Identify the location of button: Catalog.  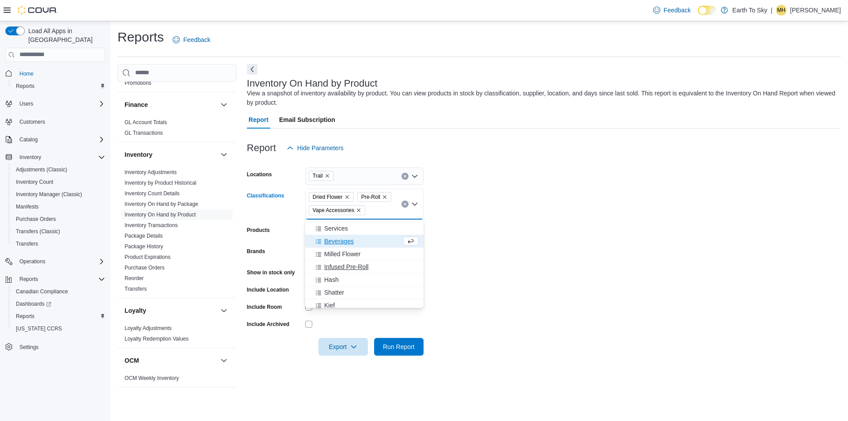
(55, 140).